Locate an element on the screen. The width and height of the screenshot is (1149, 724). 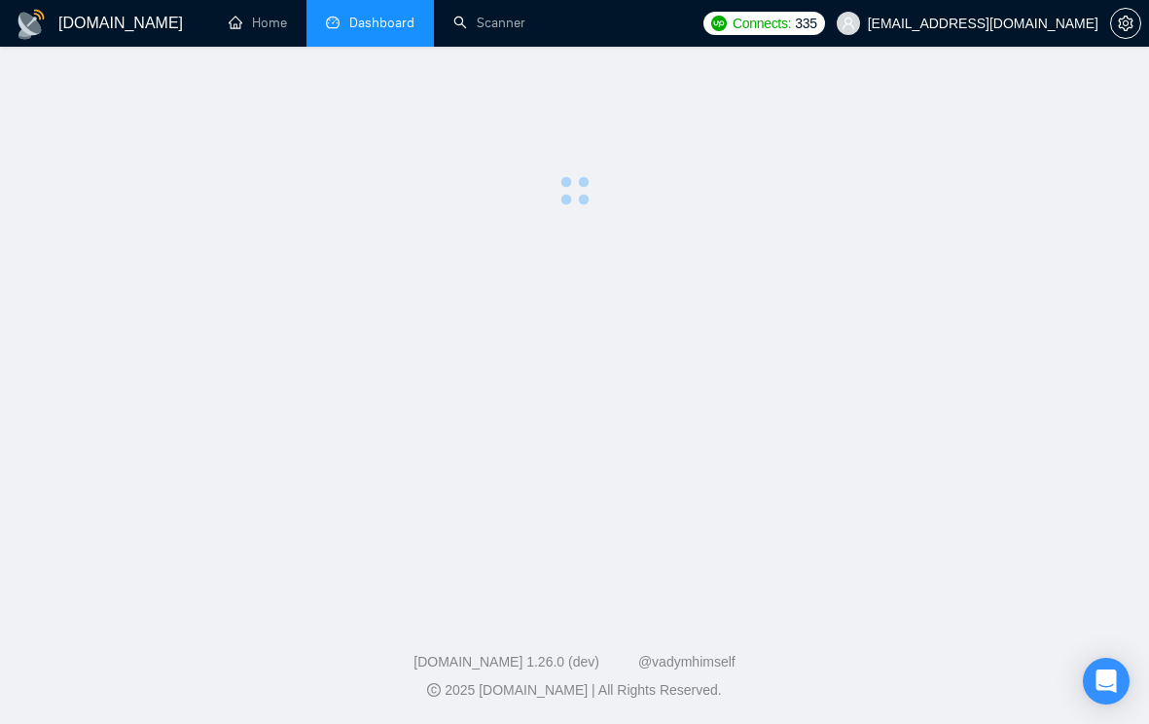
span: user is located at coordinates (848, 23).